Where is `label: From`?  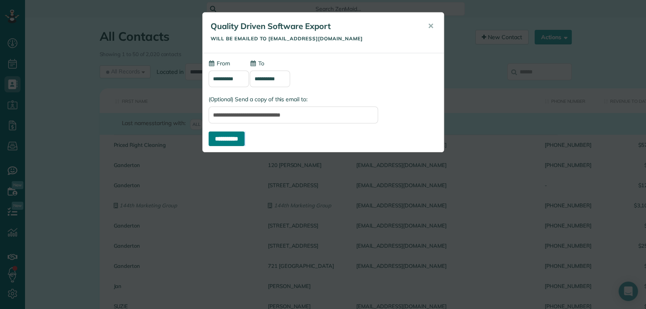 label: From is located at coordinates (219, 63).